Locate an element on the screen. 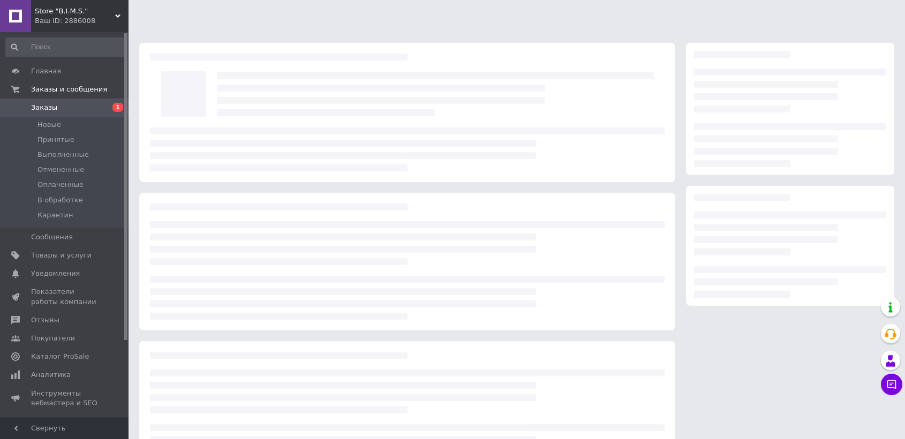  span: Уведомления is located at coordinates (55, 274).